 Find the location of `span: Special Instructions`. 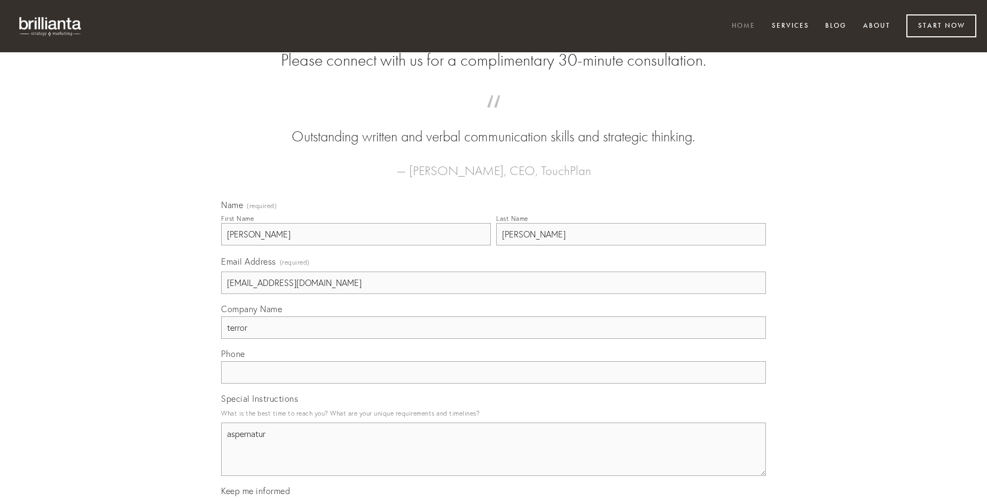

span: Special Instructions is located at coordinates (259, 399).